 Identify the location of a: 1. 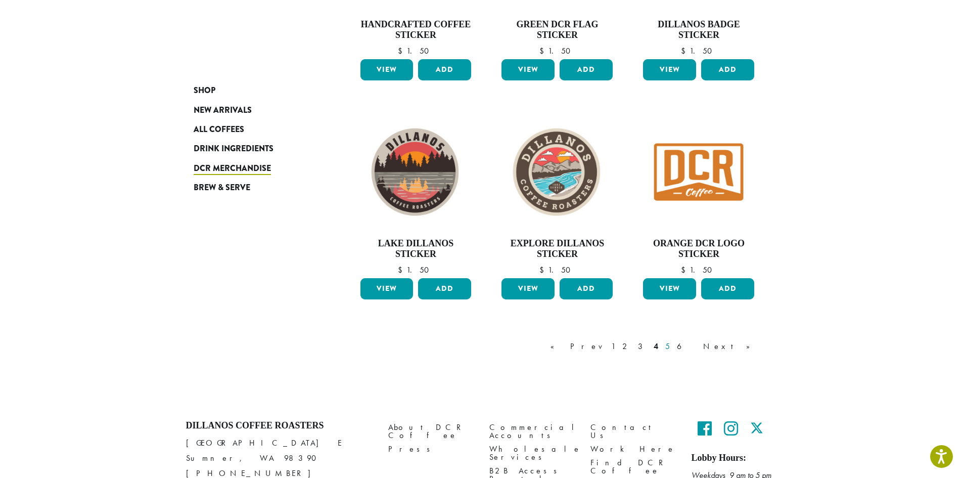
(613, 346).